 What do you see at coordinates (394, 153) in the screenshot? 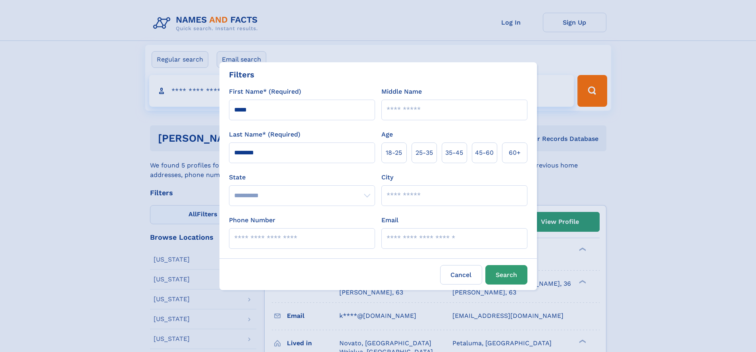
I see `span: 18‑25` at bounding box center [394, 153].